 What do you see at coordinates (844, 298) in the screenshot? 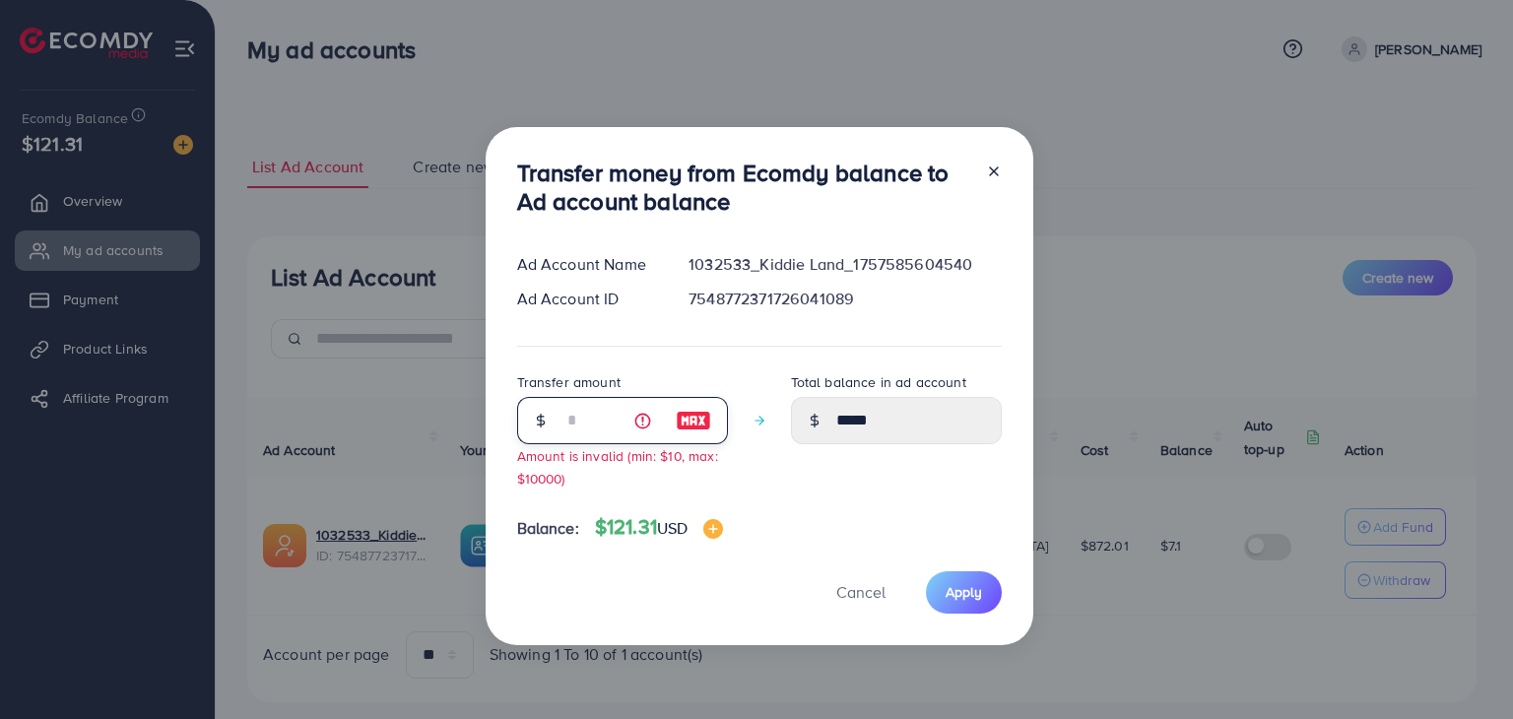
I see `div: 7548772371726041089` at bounding box center [844, 298].